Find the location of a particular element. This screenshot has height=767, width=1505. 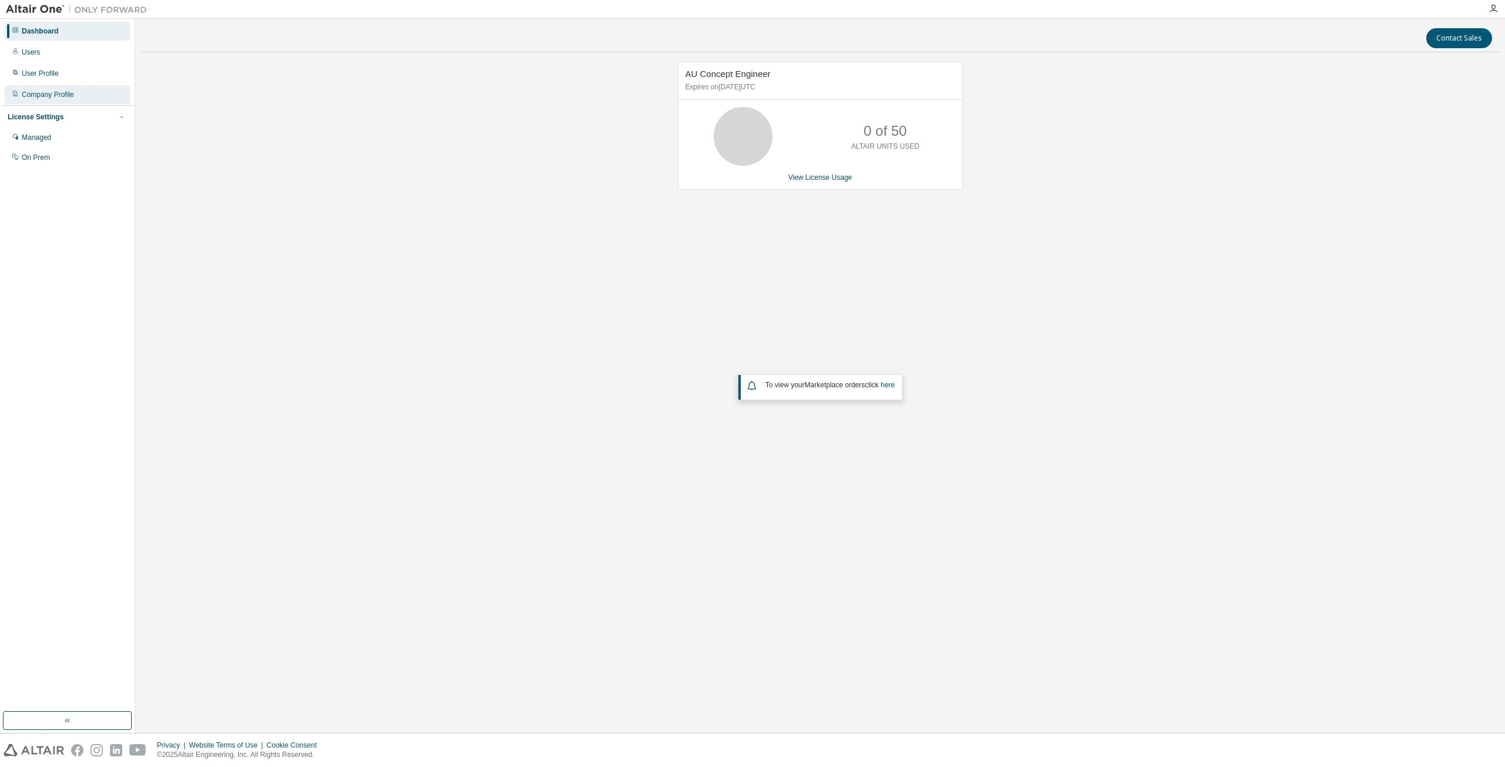

img: instagram.svg is located at coordinates (96, 750).